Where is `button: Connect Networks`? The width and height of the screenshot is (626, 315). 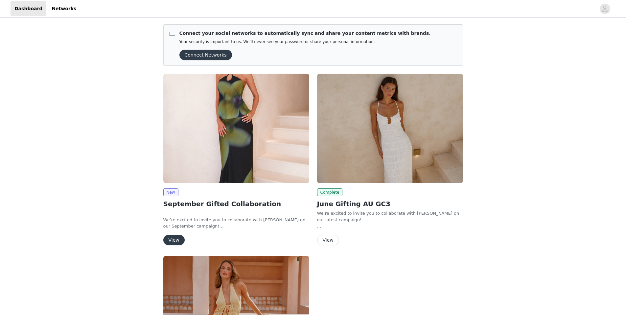
button: Connect Networks is located at coordinates (206, 55).